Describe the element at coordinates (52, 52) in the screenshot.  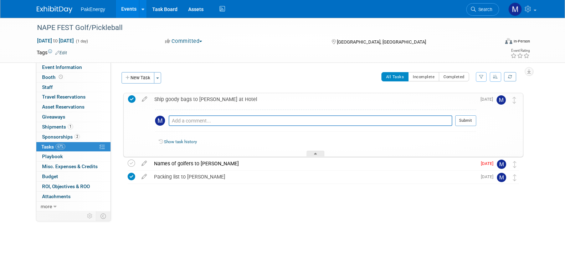
I see `td: Tags` at that location.